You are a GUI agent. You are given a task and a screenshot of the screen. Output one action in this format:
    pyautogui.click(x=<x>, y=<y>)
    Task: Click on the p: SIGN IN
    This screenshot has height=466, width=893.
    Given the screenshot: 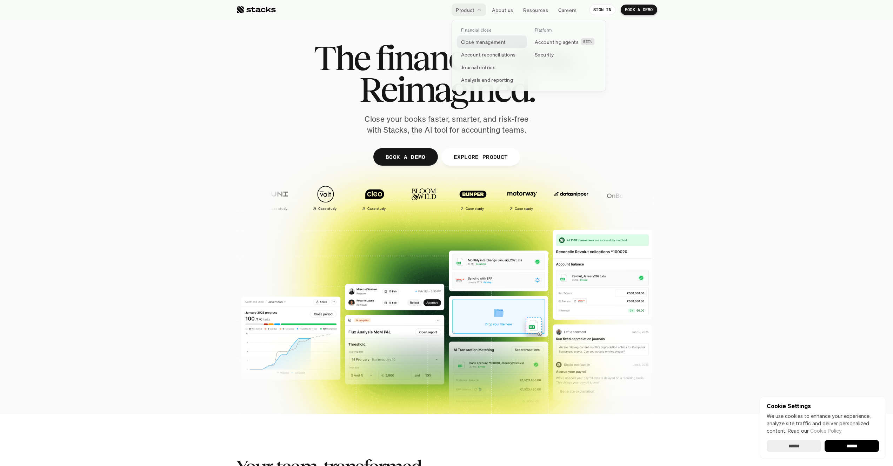 What is the action you would take?
    pyautogui.click(x=602, y=10)
    